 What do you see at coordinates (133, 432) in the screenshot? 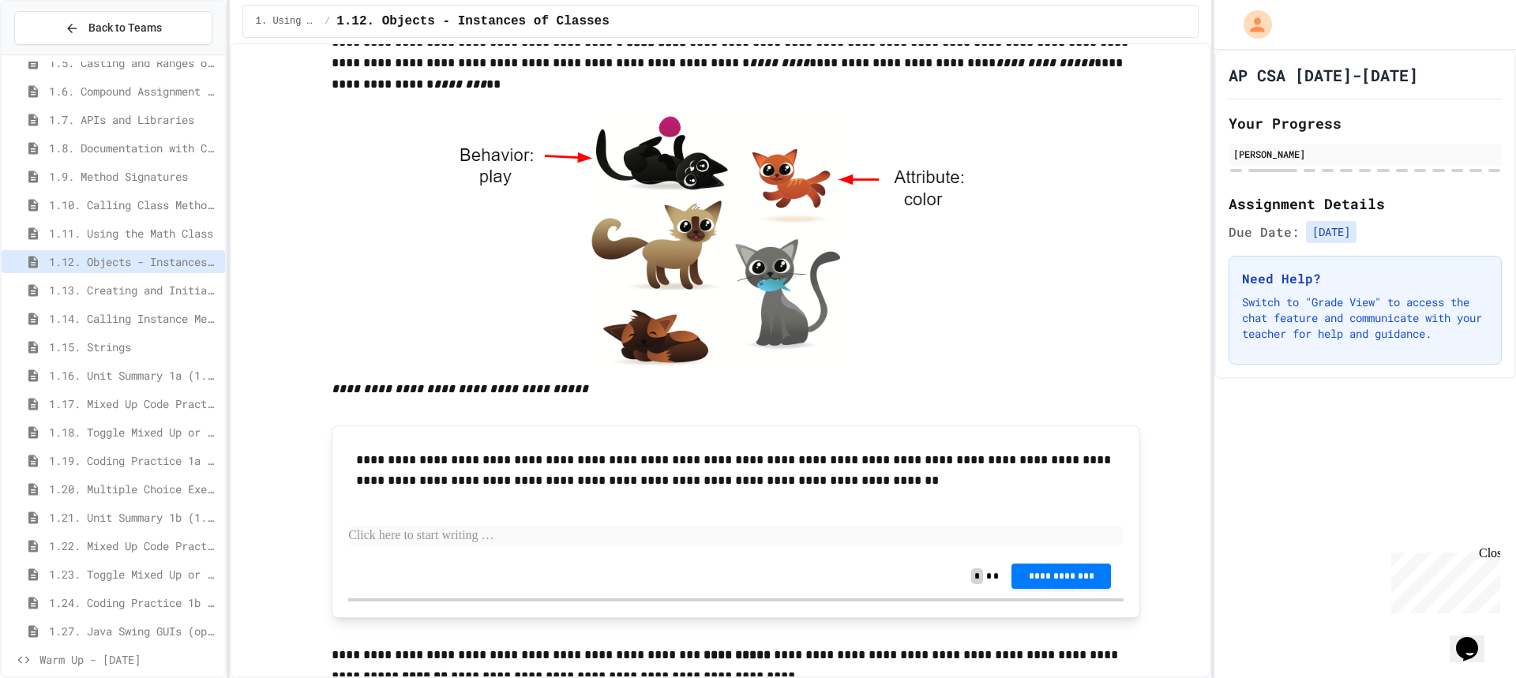
I see `span: 1.18. Toggle Mixed Up or Write Code Practice 1.1-1.6` at bounding box center [133, 432].